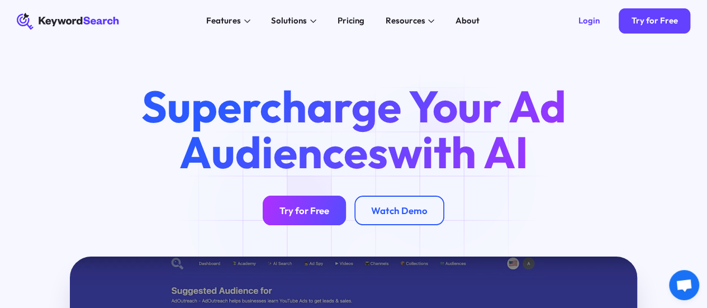 This screenshot has width=707, height=308. I want to click on a: Pricing, so click(351, 21).